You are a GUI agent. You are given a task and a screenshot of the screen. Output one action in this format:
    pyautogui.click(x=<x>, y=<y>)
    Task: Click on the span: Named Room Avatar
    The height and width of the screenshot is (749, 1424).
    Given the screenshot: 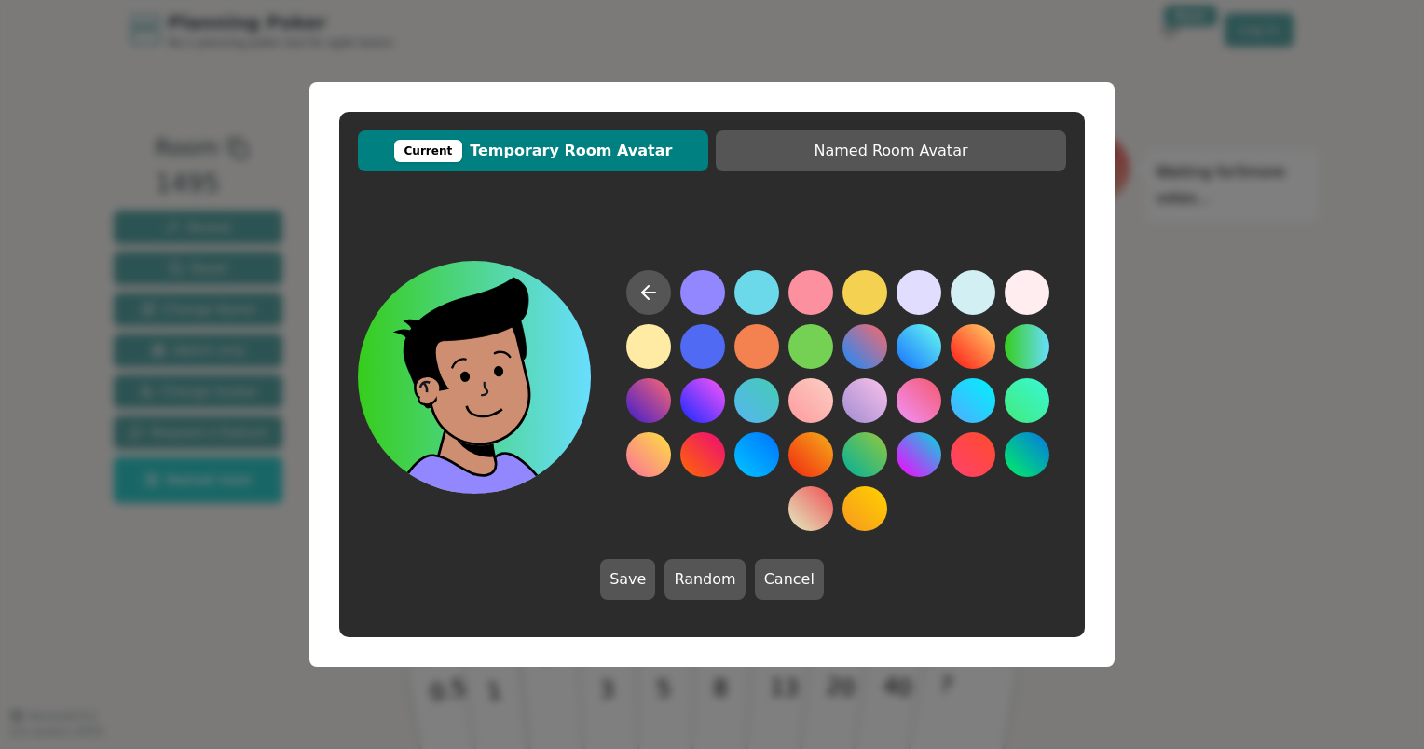 What is the action you would take?
    pyautogui.click(x=891, y=151)
    